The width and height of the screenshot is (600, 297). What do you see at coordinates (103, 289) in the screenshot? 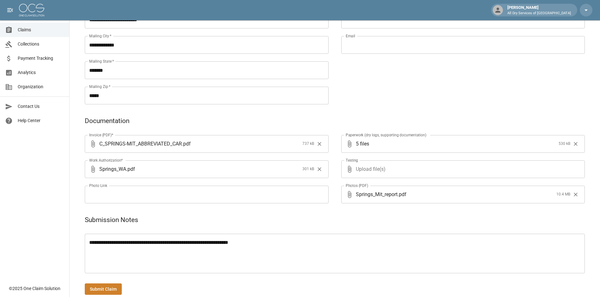
I see `button: Submit Claim` at bounding box center [103, 289].